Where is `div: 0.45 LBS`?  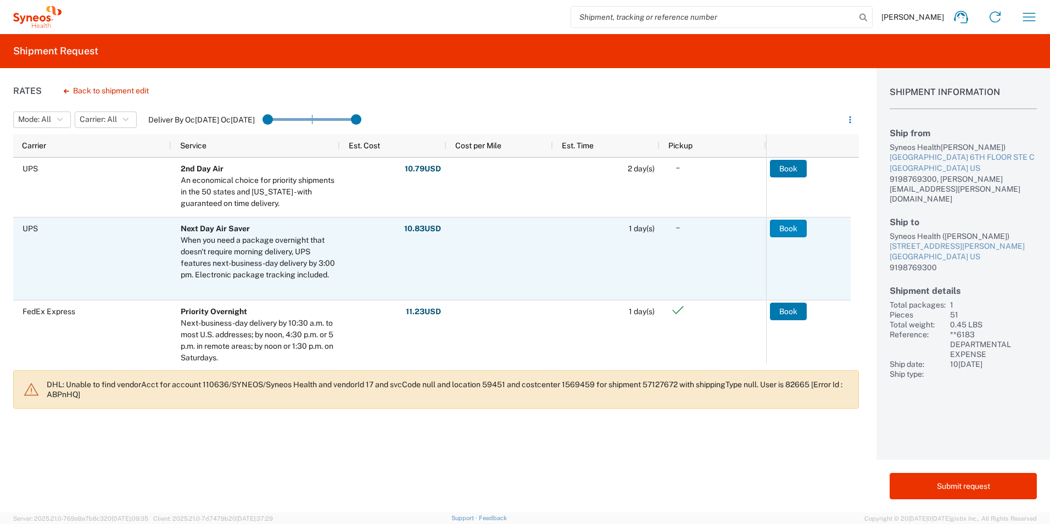 div: 0.45 LBS is located at coordinates (994, 325).